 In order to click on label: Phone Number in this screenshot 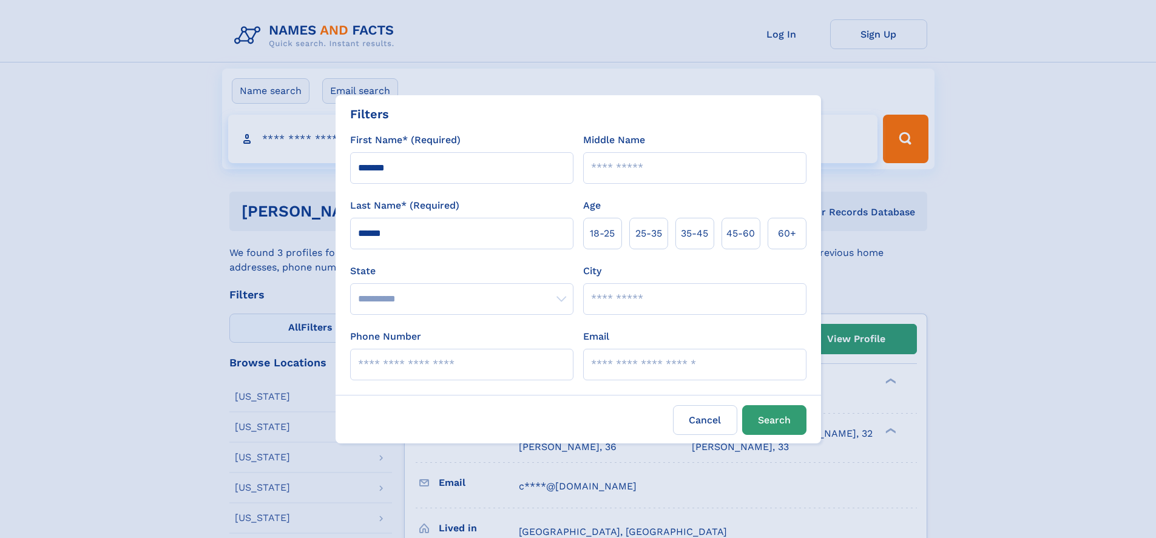, I will do `click(385, 337)`.